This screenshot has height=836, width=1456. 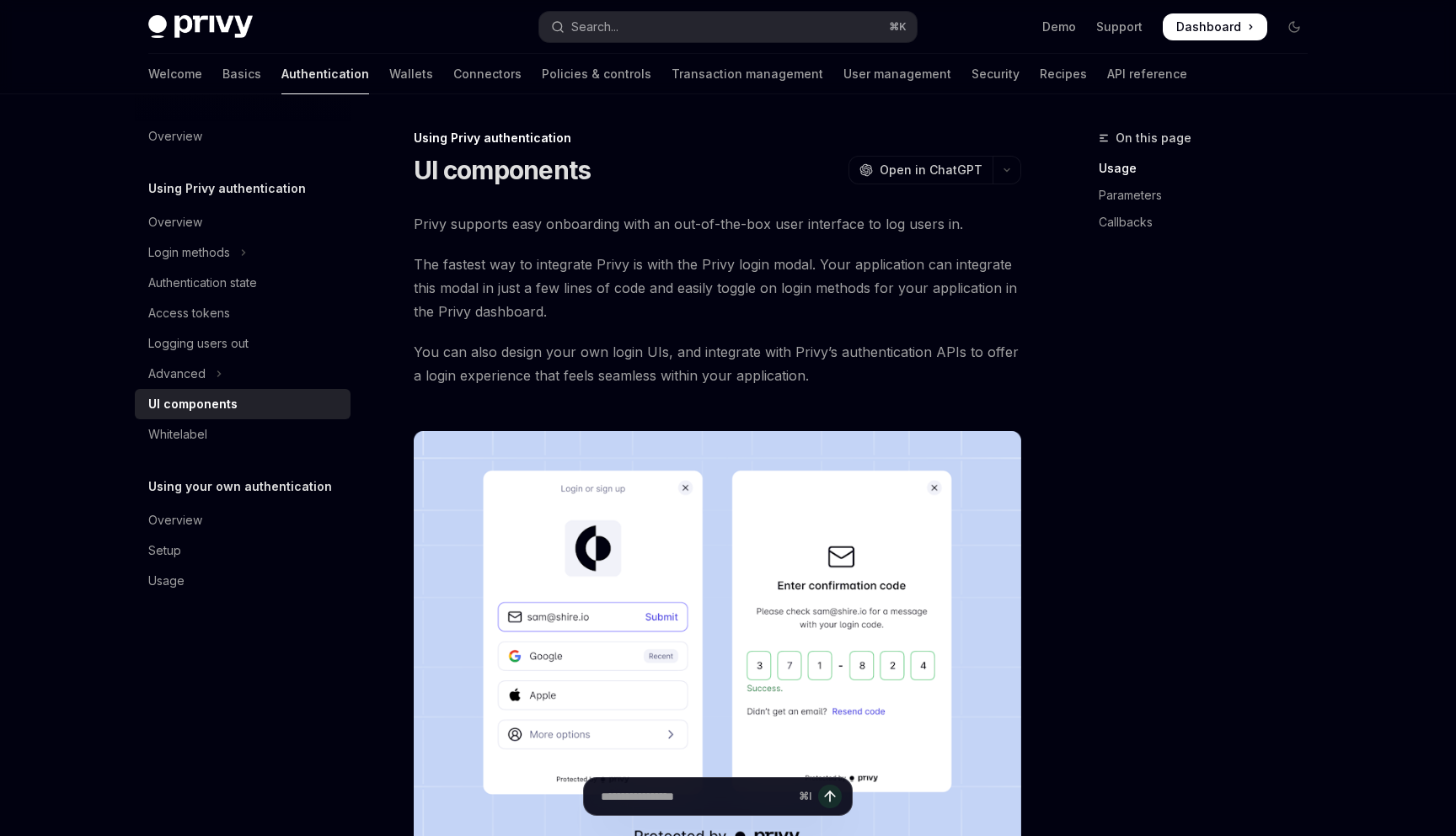 What do you see at coordinates (241, 74) in the screenshot?
I see `a: Basics` at bounding box center [241, 74].